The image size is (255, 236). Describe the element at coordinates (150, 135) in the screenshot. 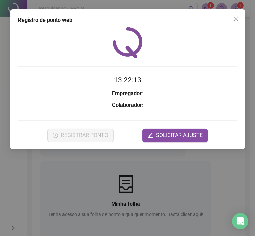

I see `span: edit` at that location.